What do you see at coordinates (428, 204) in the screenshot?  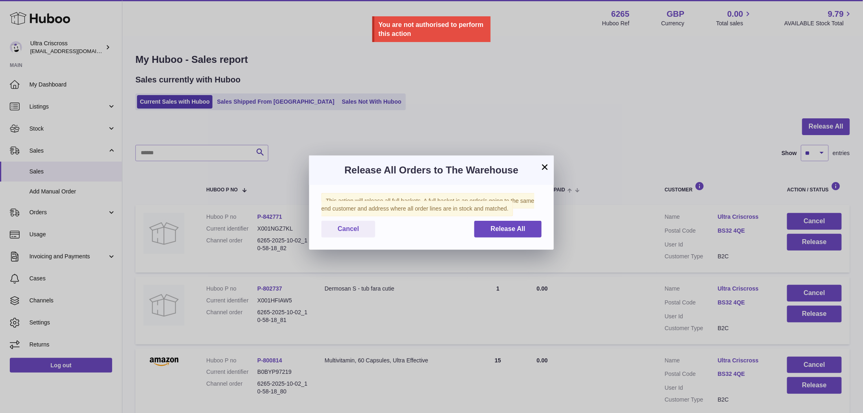 I see `span: This action will release all full baskets. A full basket is an order/s going to the same end cust...` at bounding box center [428, 204].